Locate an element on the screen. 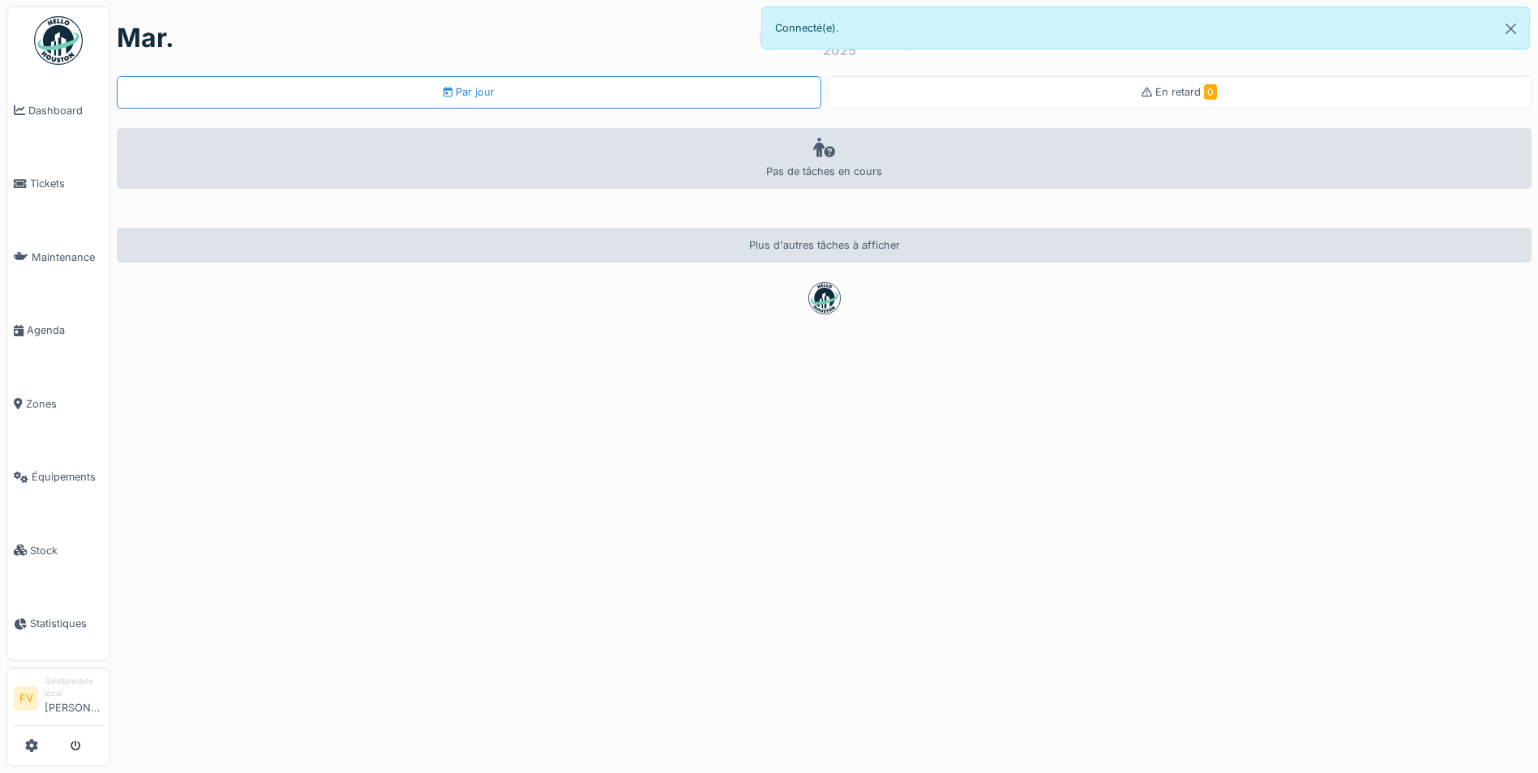  div: Par jour is located at coordinates (469, 92).